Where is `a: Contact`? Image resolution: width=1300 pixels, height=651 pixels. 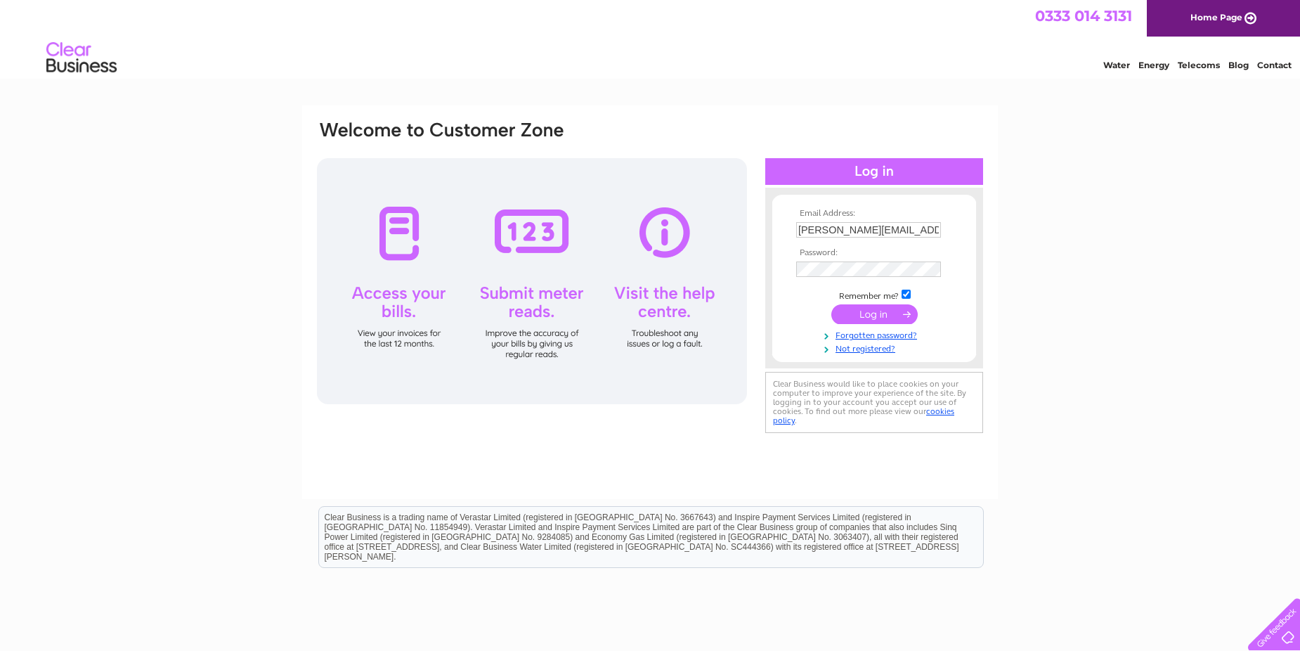 a: Contact is located at coordinates (1274, 65).